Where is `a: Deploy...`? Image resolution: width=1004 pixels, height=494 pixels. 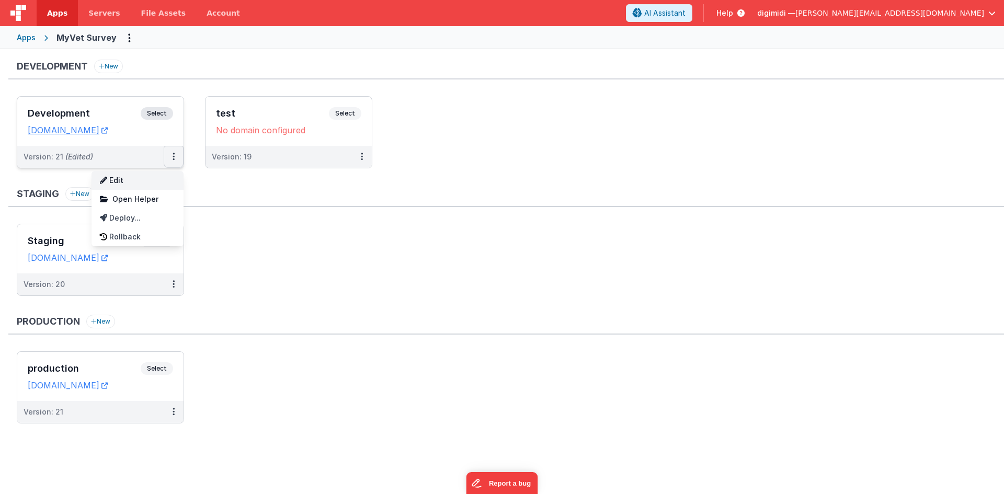 a: Deploy... is located at coordinates (138, 218).